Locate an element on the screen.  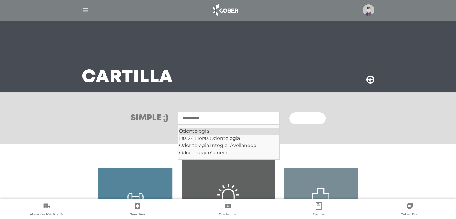
div: Odontologia is located at coordinates (229, 131).